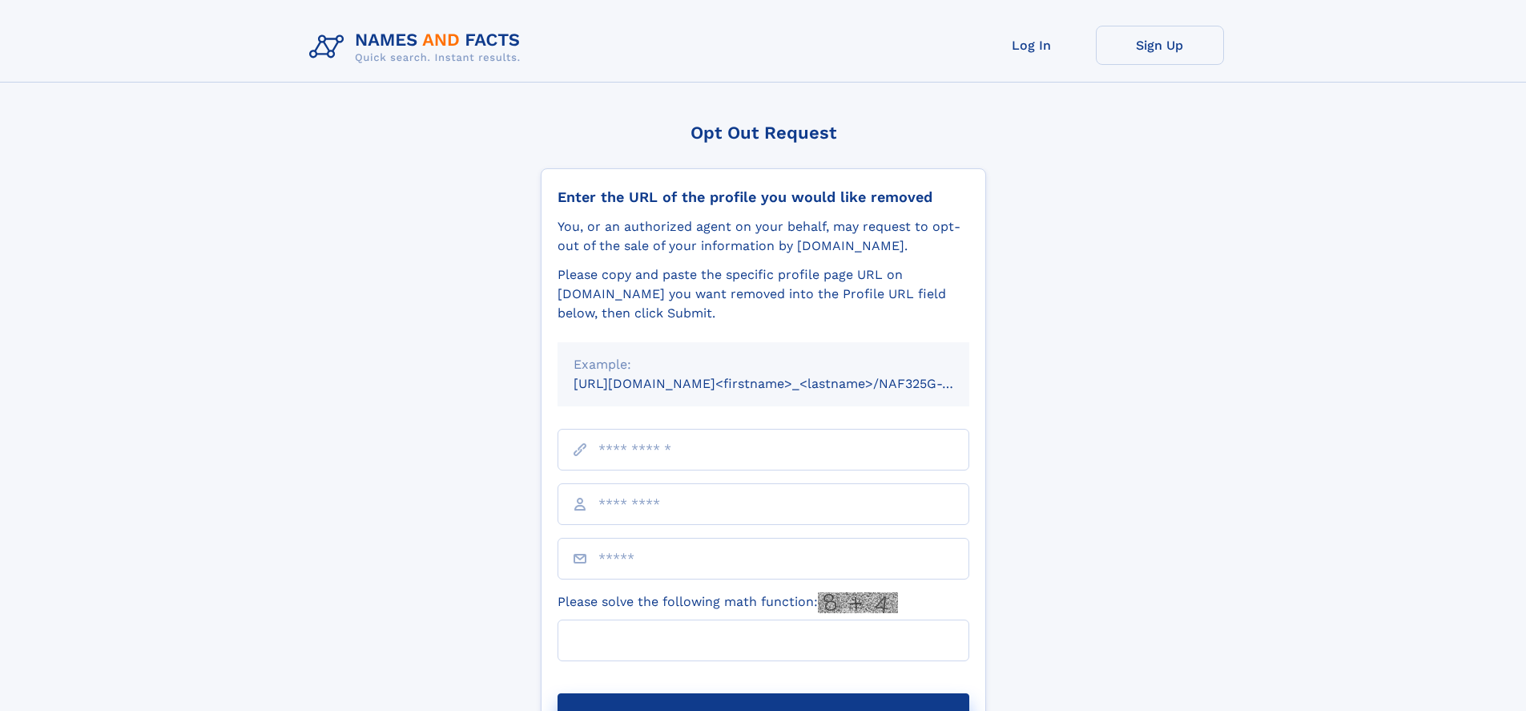 The height and width of the screenshot is (711, 1526). Describe the element at coordinates (764, 236) in the screenshot. I see `div: You, or an authorized agent on your behalf, may request to opt-out of the sale of your informatio...` at that location.